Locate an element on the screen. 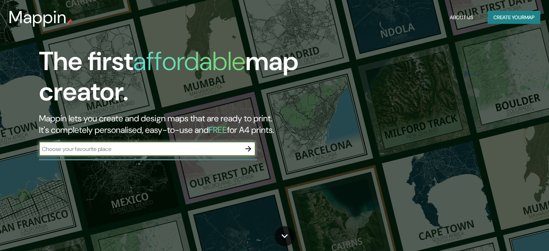  input: Choose your favourite place is located at coordinates (140, 149).